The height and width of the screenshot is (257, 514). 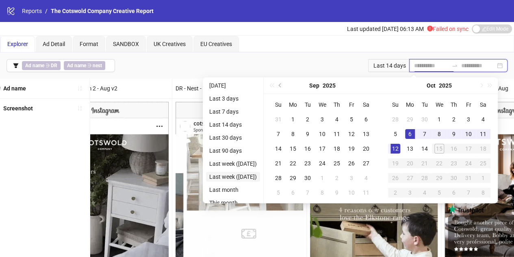 What do you see at coordinates (279, 163) in the screenshot?
I see `div: 21` at bounding box center [279, 163].